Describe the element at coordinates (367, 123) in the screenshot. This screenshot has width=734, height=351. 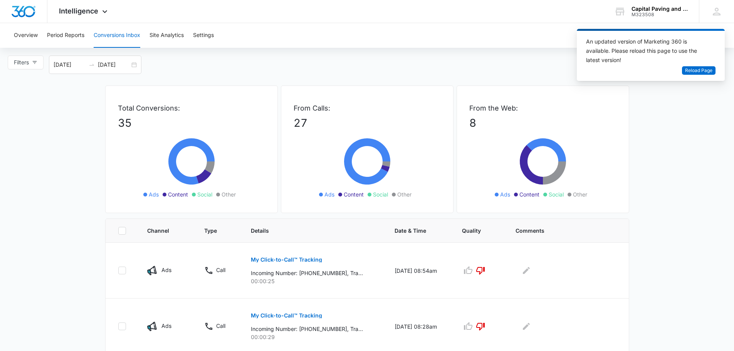
I see `p: 27` at that location.